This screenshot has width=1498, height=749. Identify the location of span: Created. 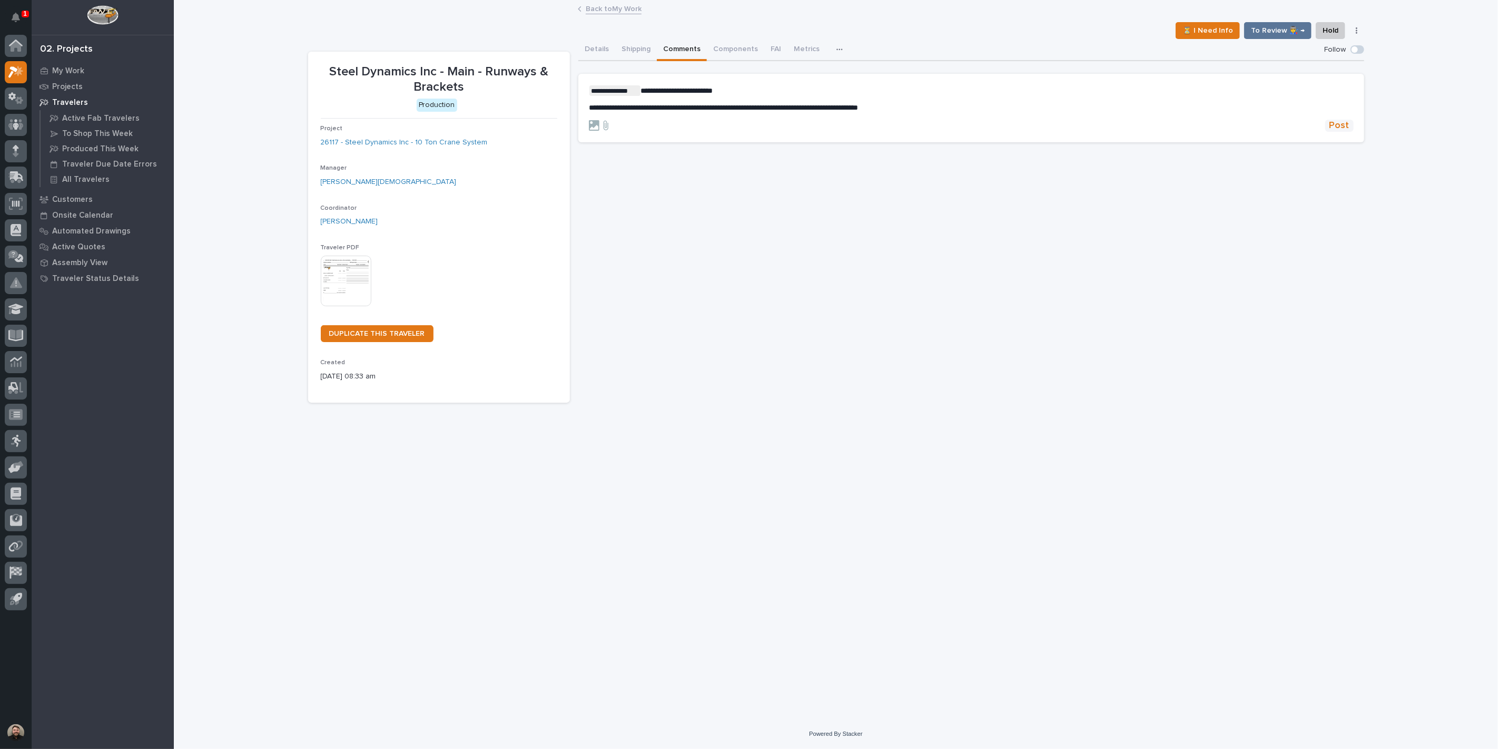
(333, 362).